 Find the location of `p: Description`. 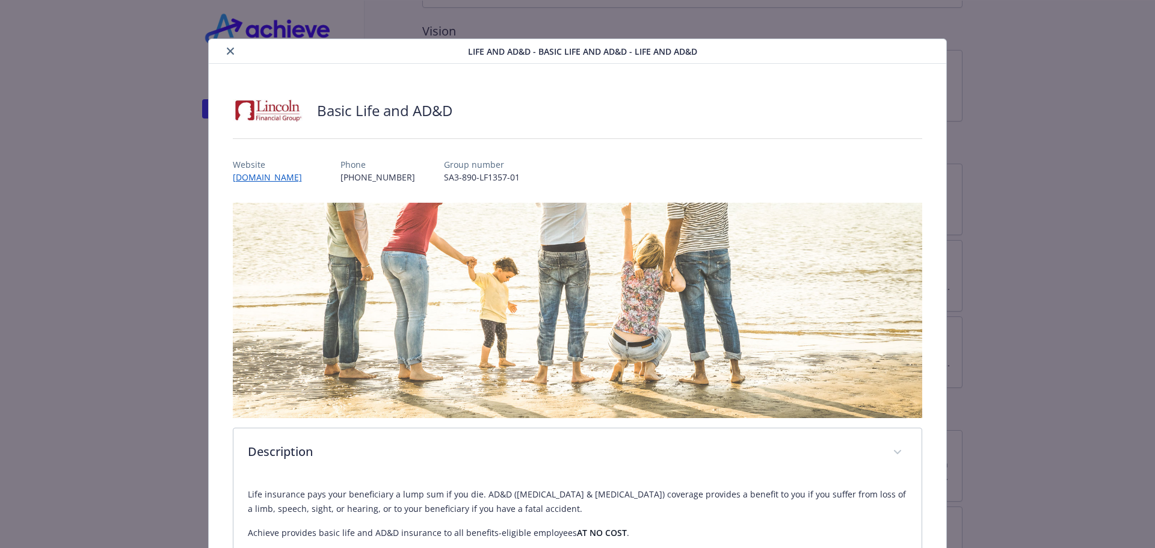

p: Description is located at coordinates (563, 452).